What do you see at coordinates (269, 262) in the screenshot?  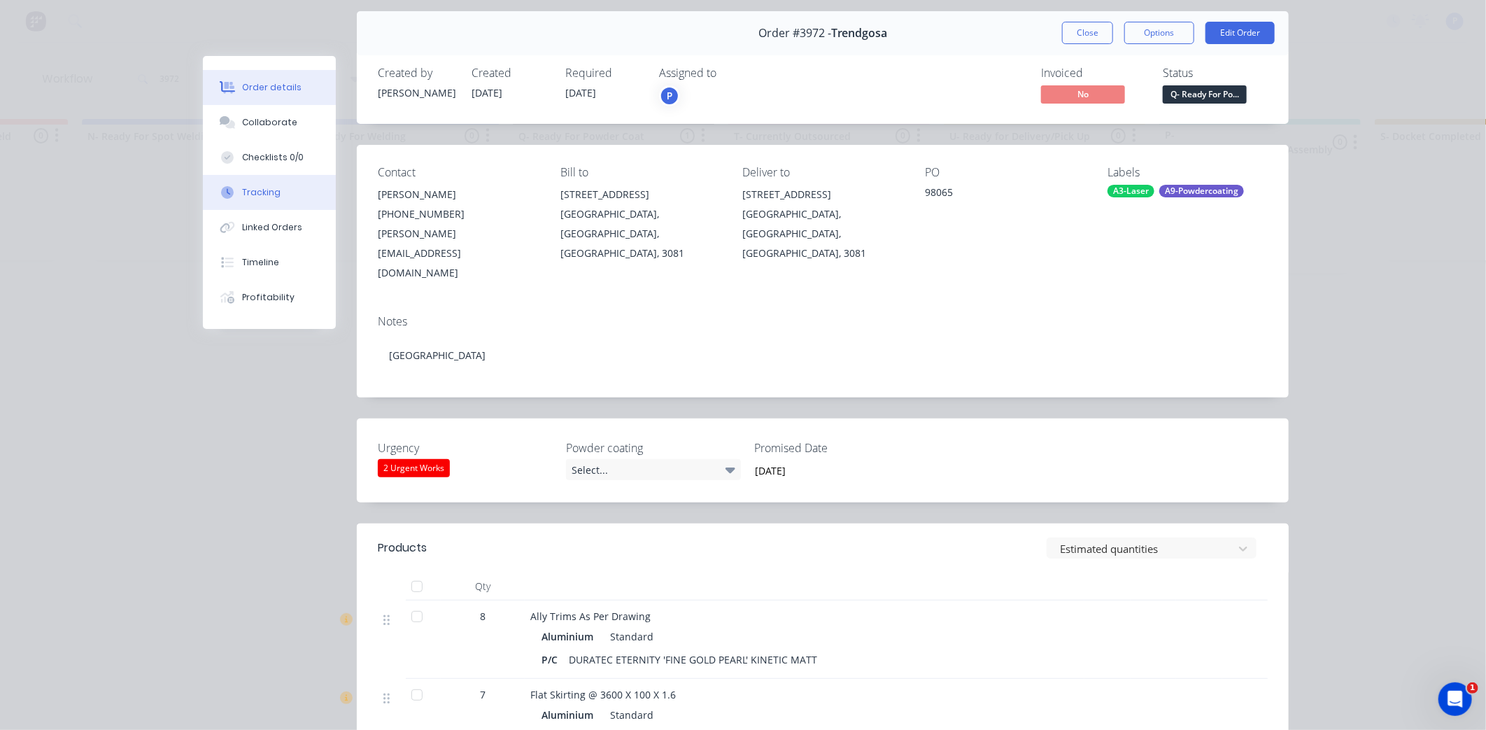 I see `button: Timeline` at bounding box center [269, 262].